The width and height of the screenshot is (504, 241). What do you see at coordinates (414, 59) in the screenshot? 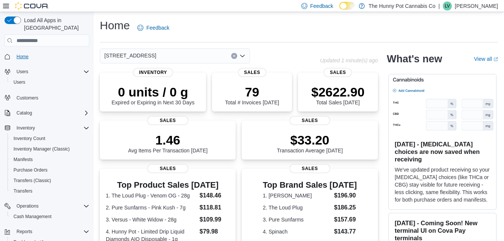
I see `h2: What's new` at bounding box center [414, 59].